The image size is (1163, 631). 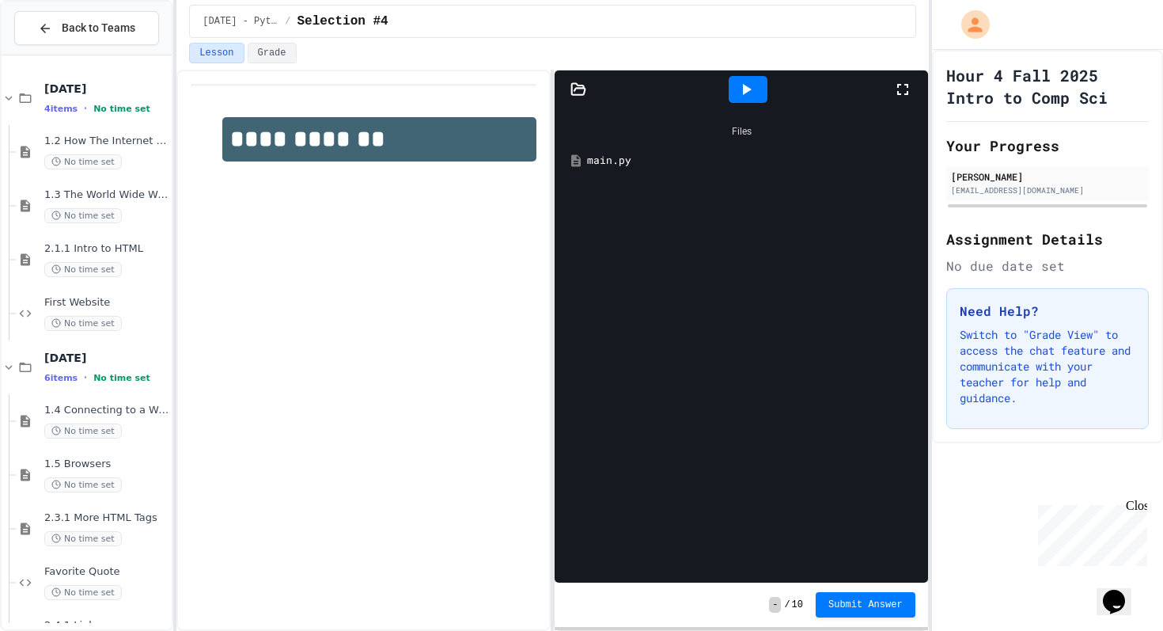 What do you see at coordinates (741, 131) in the screenshot?
I see `div: Files` at bounding box center [741, 131].